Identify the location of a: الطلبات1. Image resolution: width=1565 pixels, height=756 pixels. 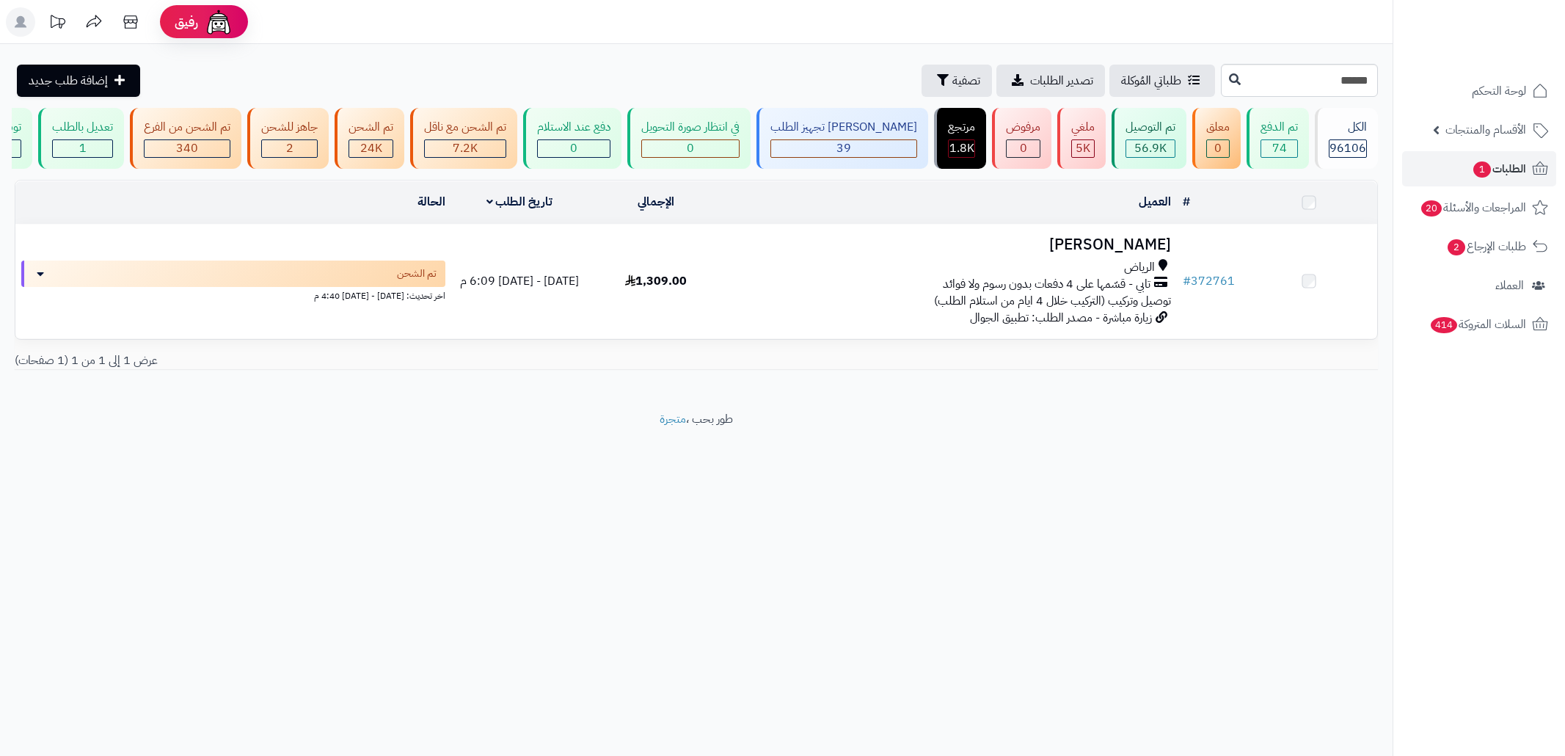
(1479, 169).